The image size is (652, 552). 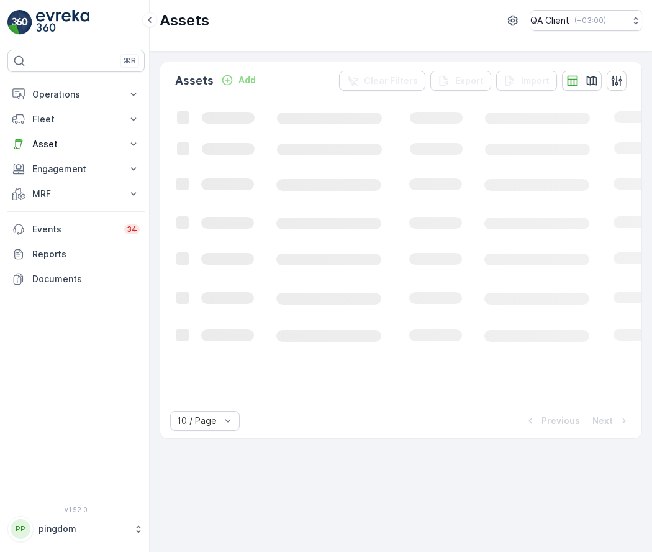 What do you see at coordinates (527, 81) in the screenshot?
I see `button: Import` at bounding box center [527, 81].